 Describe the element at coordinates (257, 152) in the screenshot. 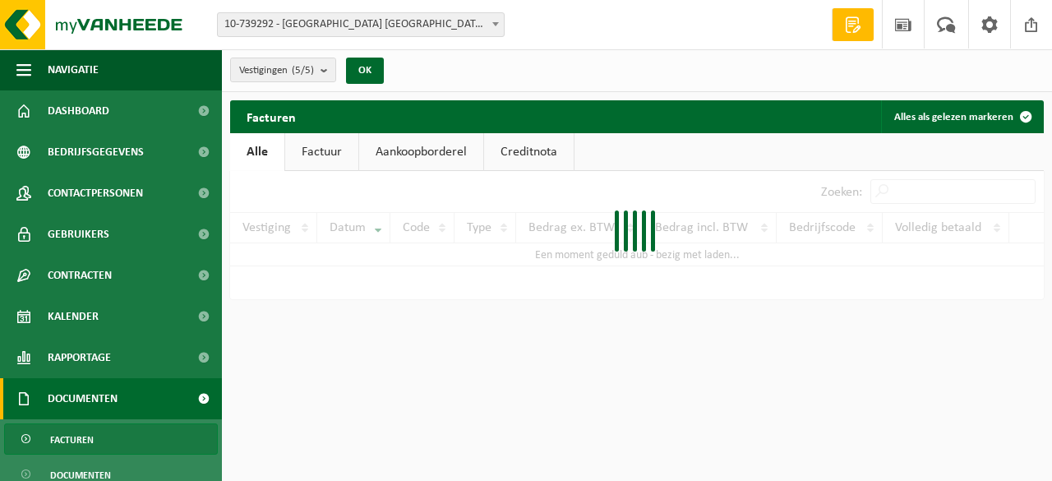

I see `a: Alle` at that location.